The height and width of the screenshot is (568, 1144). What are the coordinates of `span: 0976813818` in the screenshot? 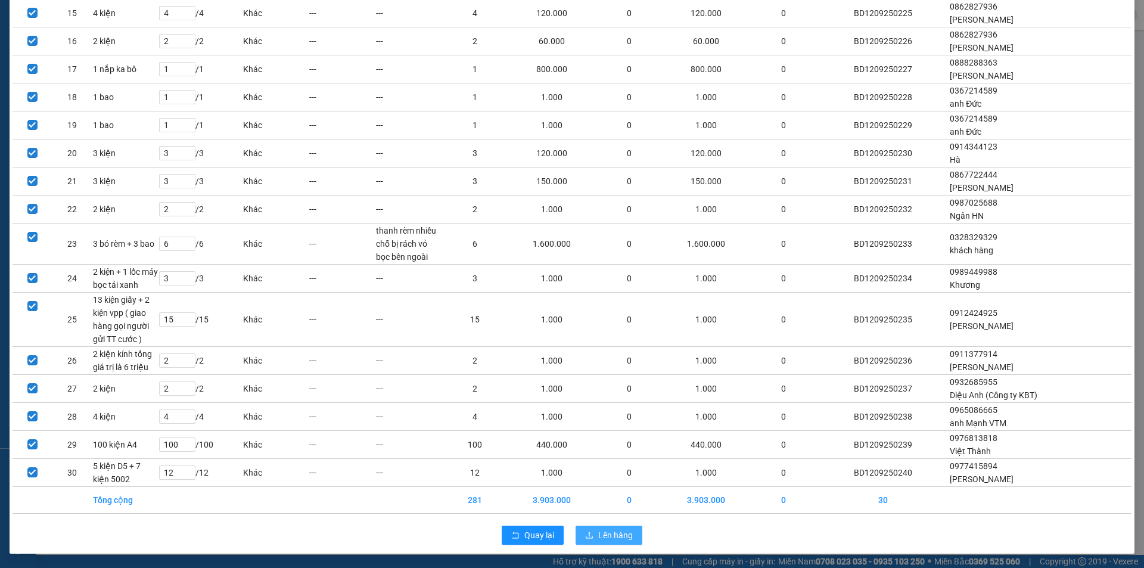 It's located at (974, 438).